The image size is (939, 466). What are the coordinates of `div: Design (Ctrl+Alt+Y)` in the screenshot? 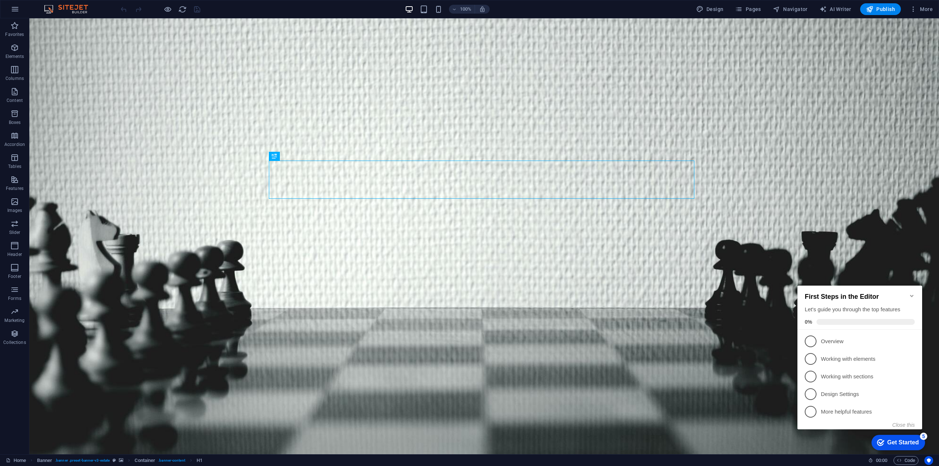 It's located at (710, 9).